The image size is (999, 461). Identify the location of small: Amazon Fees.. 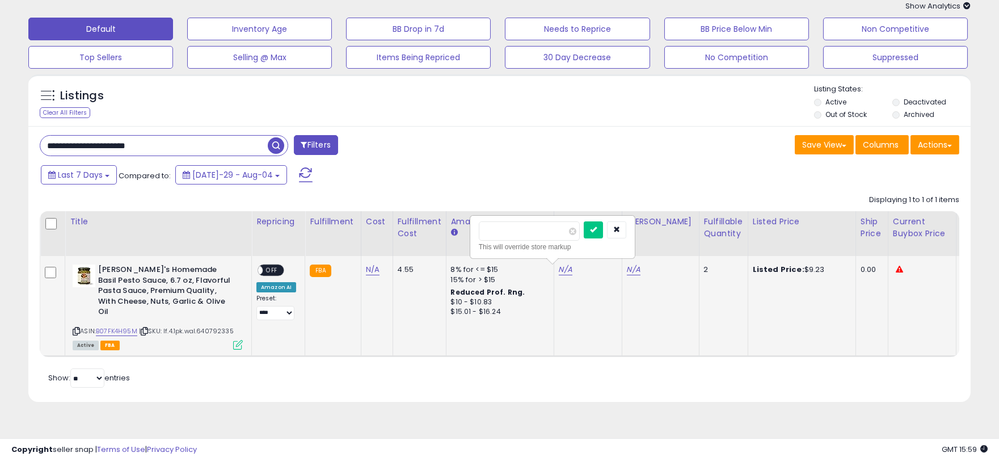
(454, 233).